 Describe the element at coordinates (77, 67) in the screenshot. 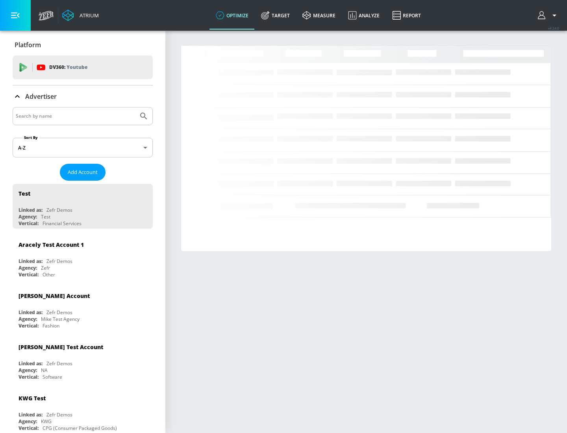

I see `p: Youtube` at that location.